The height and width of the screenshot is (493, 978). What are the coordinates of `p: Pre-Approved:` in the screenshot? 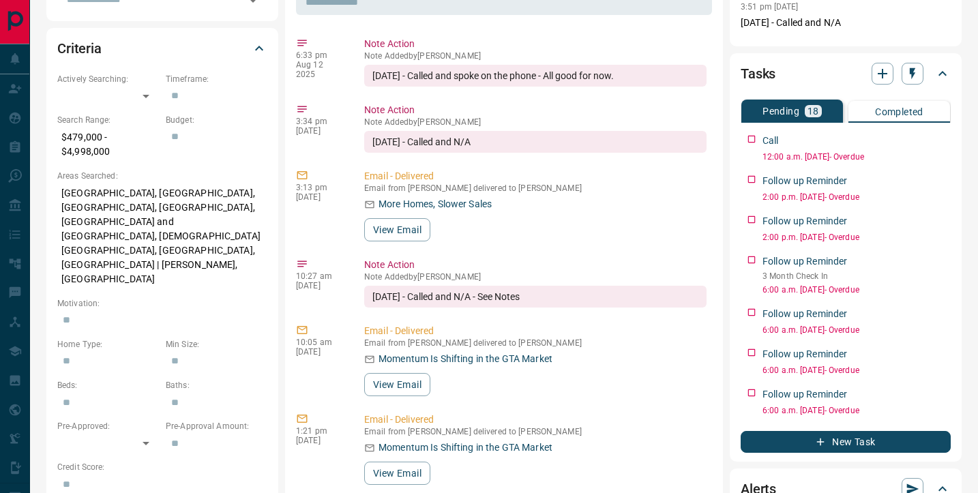 It's located at (108, 426).